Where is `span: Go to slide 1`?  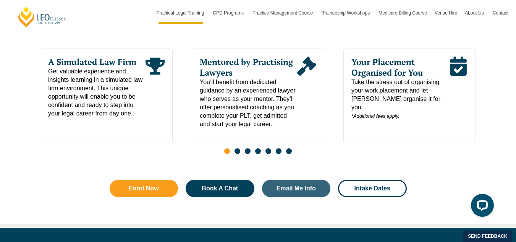
span: Go to slide 1 is located at coordinates (227, 151).